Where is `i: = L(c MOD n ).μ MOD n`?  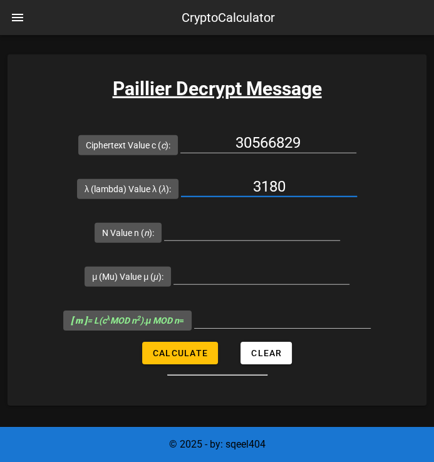 i: = L(c MOD n ).μ MOD n is located at coordinates (125, 321).